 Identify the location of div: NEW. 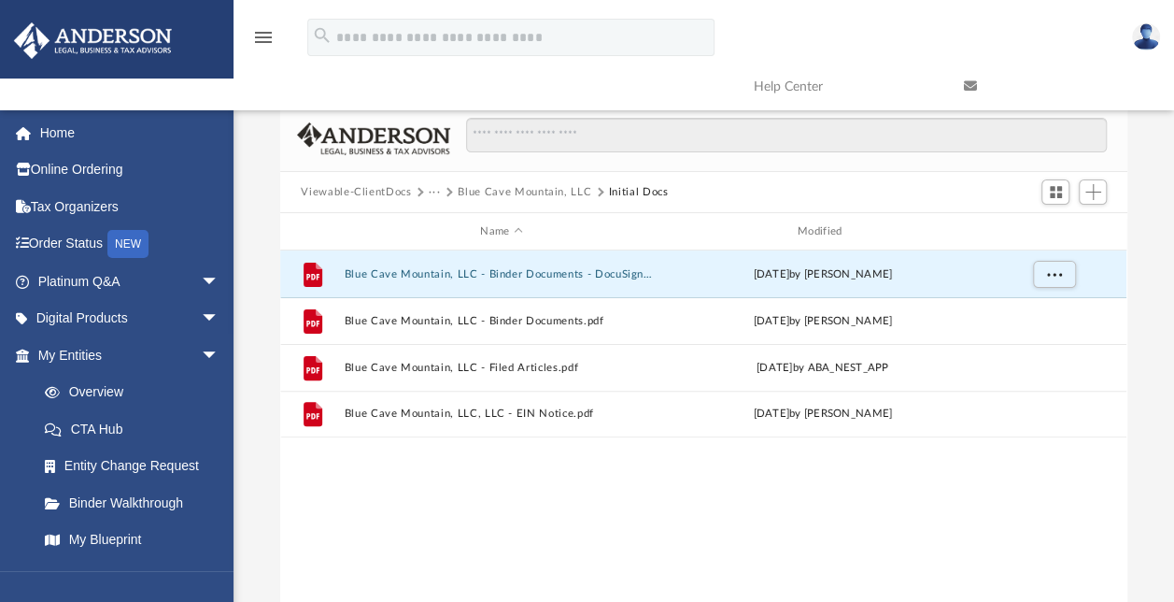
(128, 244).